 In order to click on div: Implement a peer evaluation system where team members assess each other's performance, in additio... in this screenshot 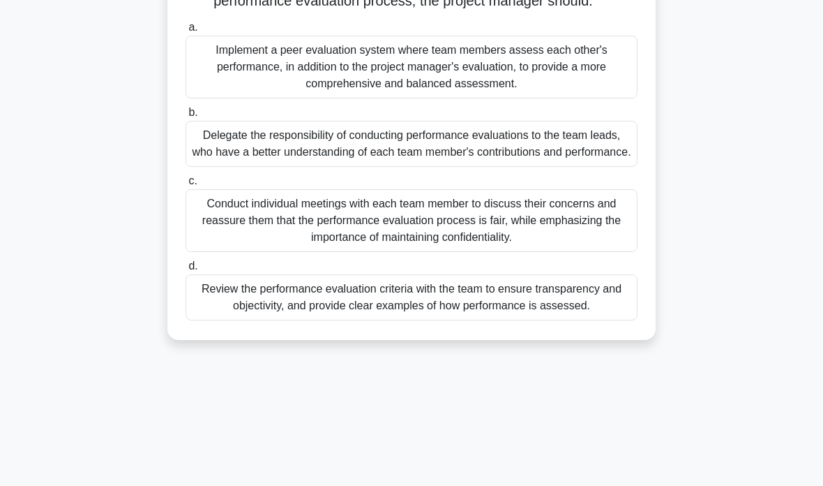, I will do `click(412, 67)`.